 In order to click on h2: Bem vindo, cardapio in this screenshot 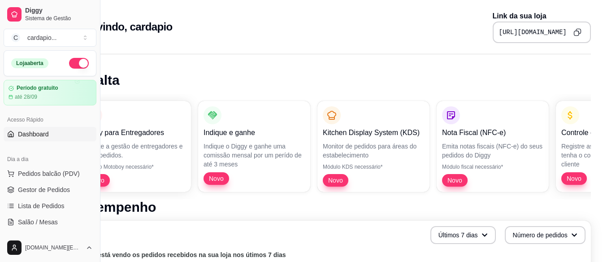, I will do `click(122, 27)`.